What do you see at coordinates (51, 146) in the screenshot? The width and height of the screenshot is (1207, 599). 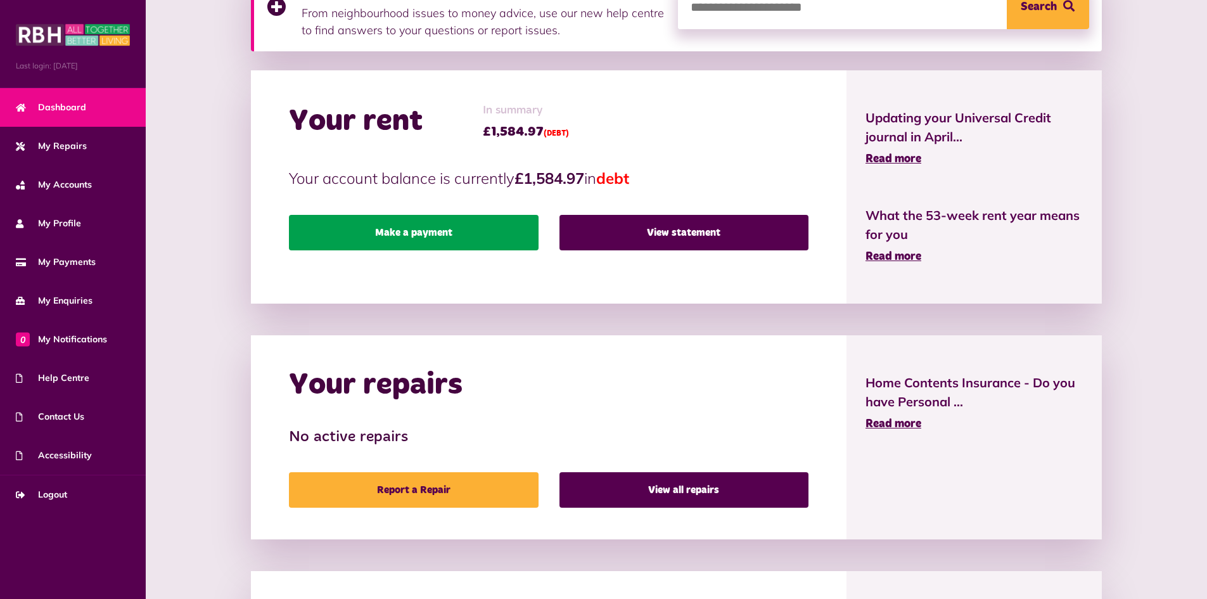 I see `span: My Repairs` at bounding box center [51, 146].